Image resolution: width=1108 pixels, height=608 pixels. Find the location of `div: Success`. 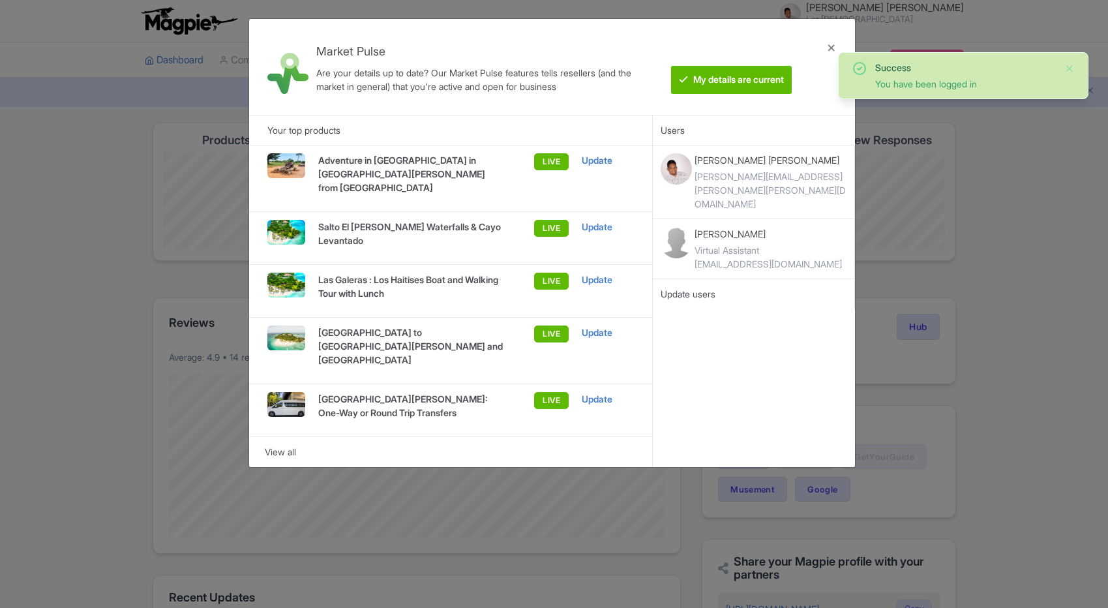

div: Success is located at coordinates (965, 67).